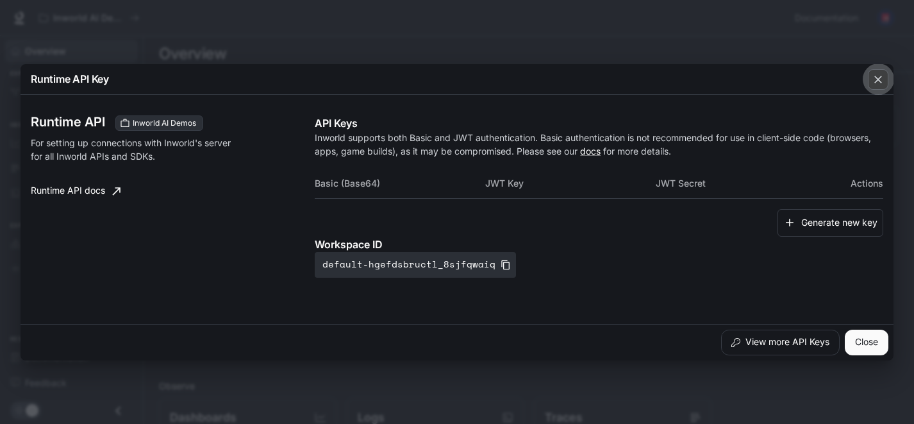 This screenshot has height=424, width=914. Describe the element at coordinates (591, 151) in the screenshot. I see `a: docs` at that location.